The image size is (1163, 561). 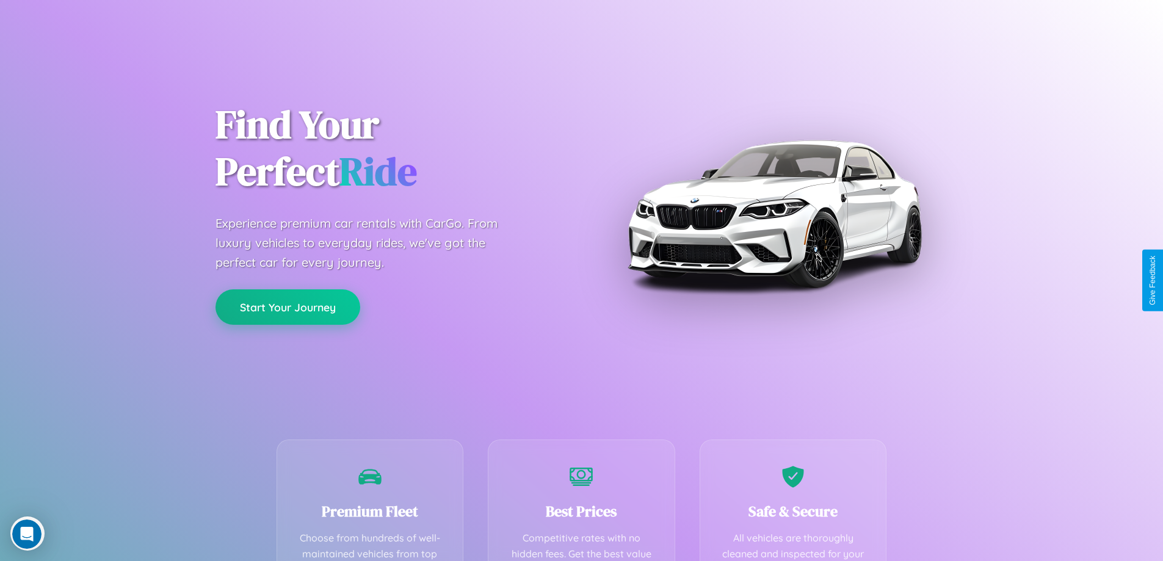 I want to click on div: Give Feedback, so click(x=1152, y=280).